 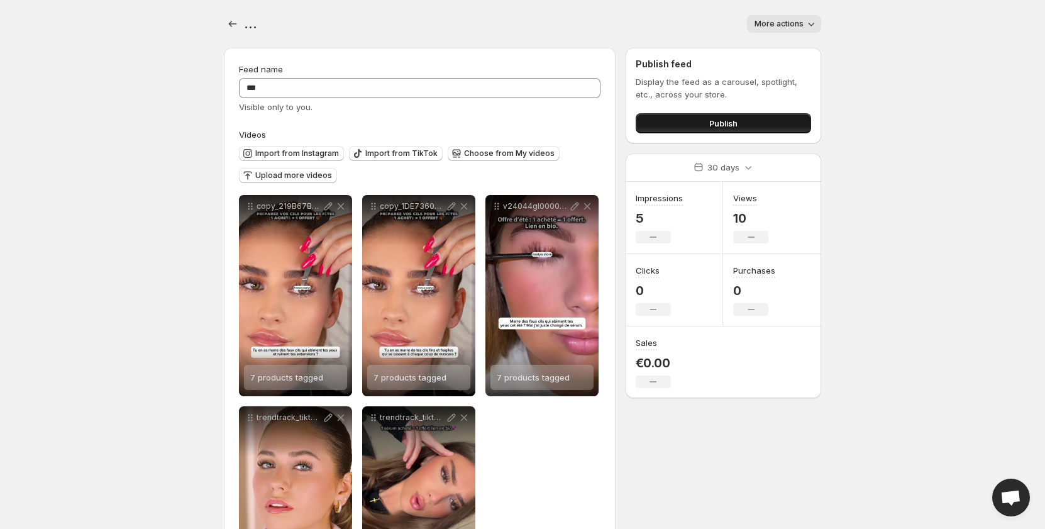 What do you see at coordinates (784, 24) in the screenshot?
I see `button: More actions` at bounding box center [784, 24].